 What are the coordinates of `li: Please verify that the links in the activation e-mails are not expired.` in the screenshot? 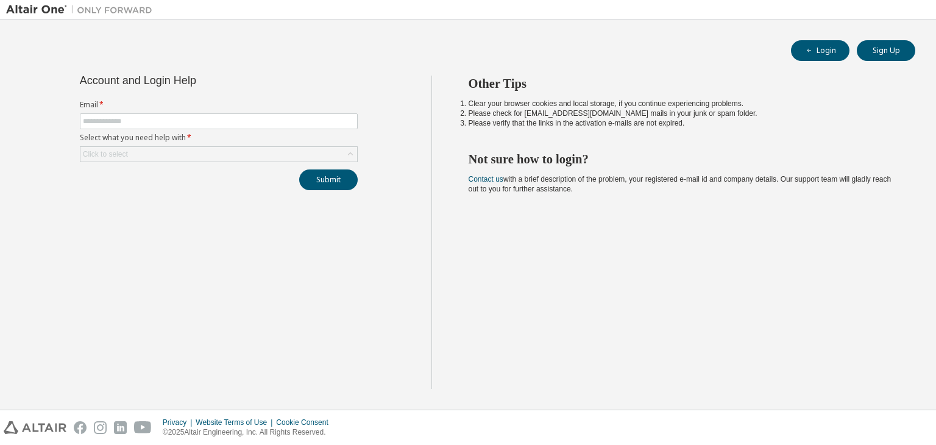 It's located at (681, 123).